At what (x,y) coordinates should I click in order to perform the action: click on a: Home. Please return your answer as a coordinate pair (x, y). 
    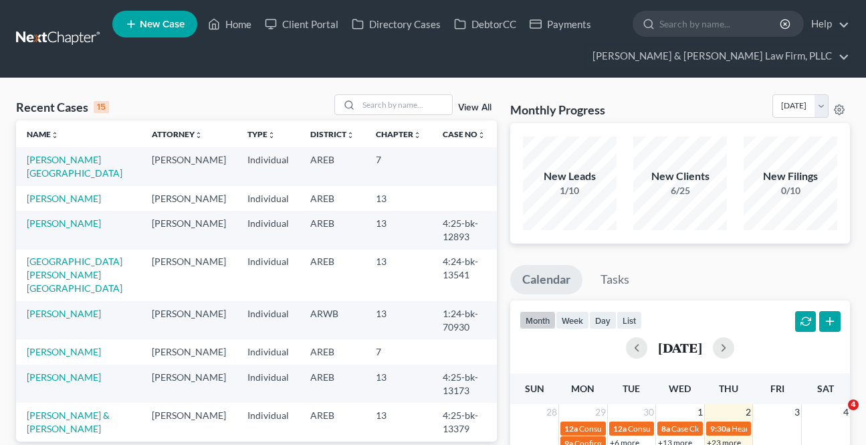
    Looking at the image, I should click on (229, 24).